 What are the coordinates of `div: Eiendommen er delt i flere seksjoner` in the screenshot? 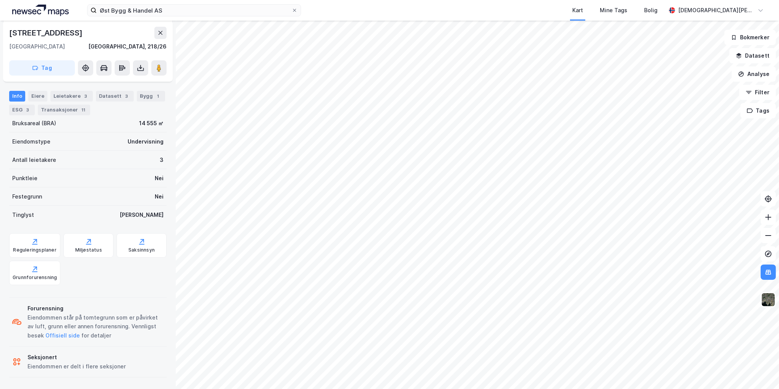 It's located at (76, 367).